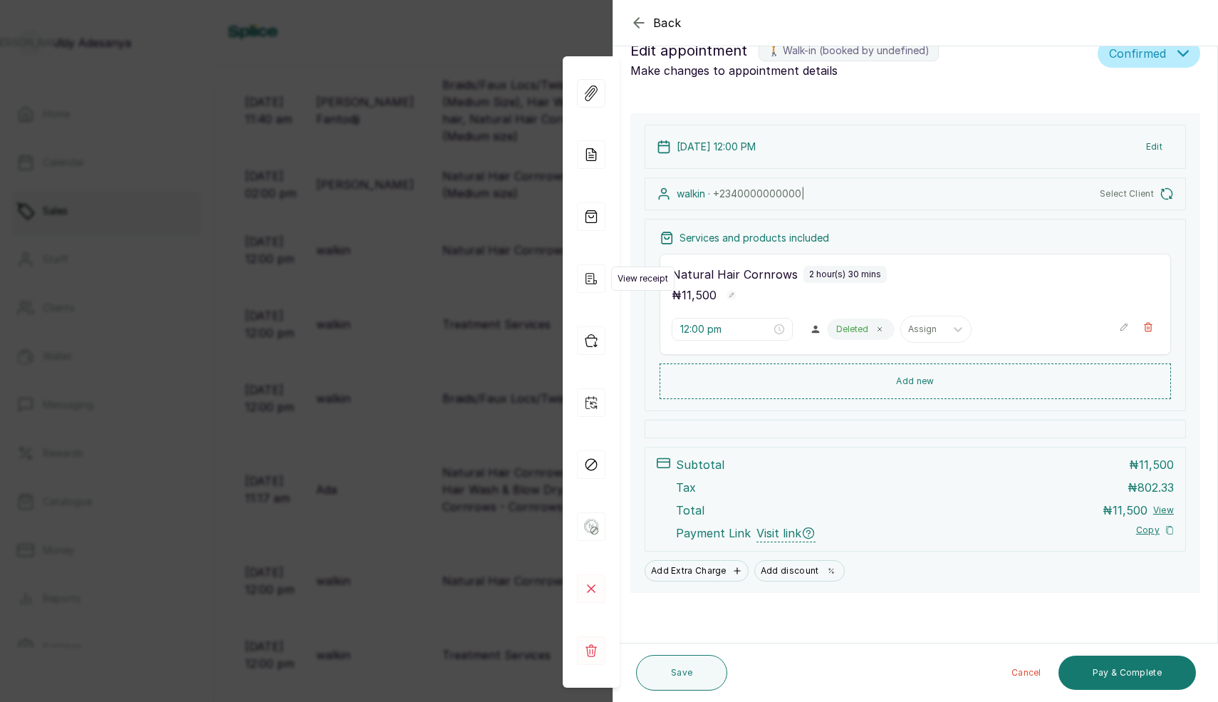 This screenshot has width=1218, height=702. I want to click on input: Select time, so click(726, 329).